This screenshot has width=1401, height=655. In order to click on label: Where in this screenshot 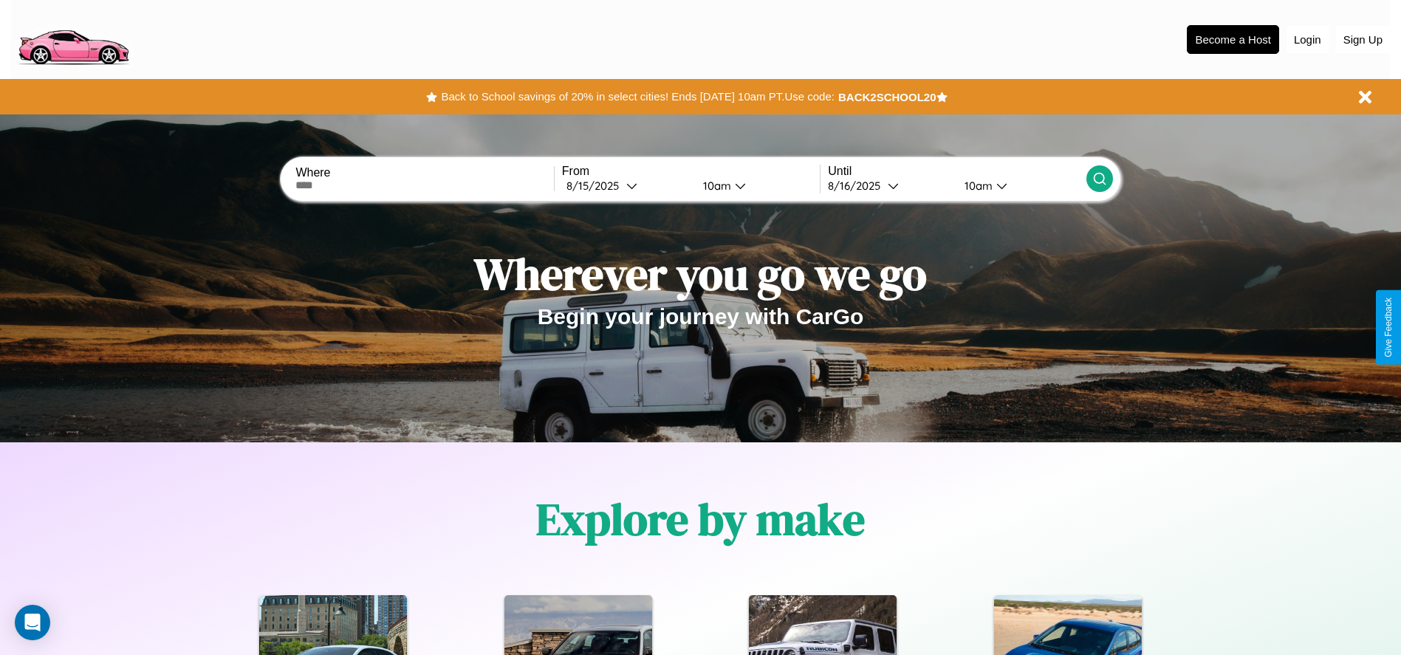, I will do `click(424, 173)`.